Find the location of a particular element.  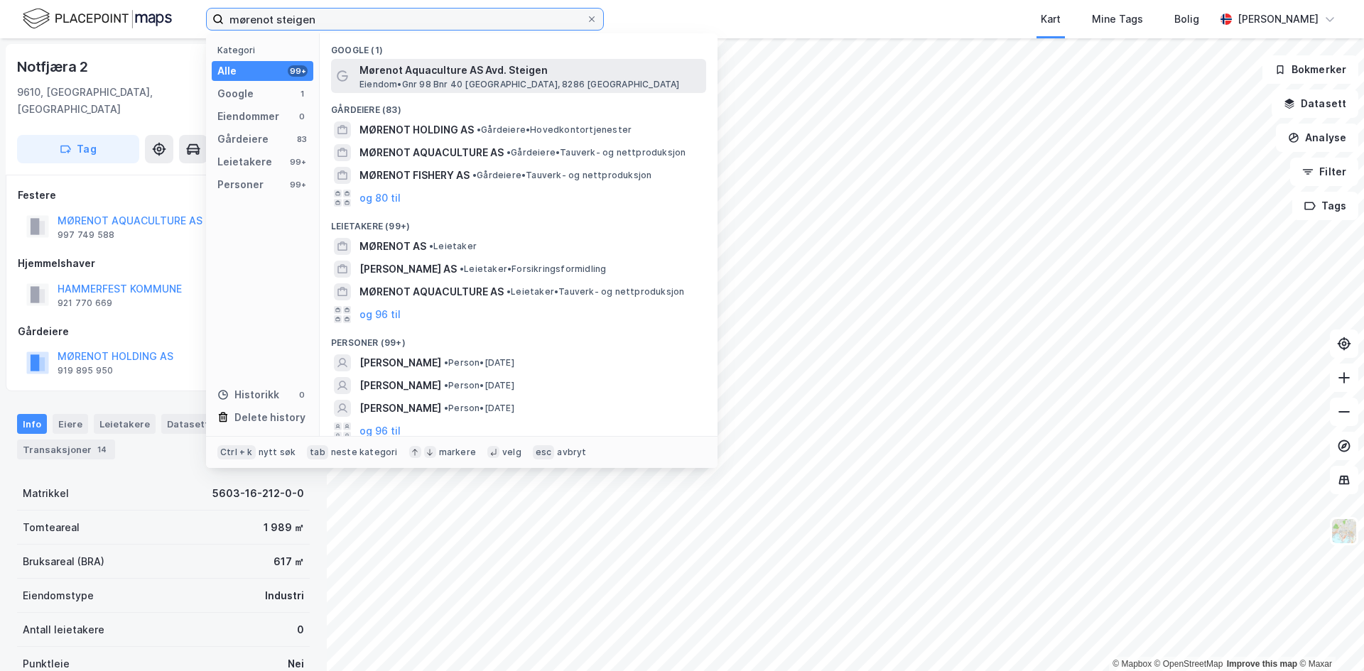

div: Eiere is located at coordinates (70, 424).